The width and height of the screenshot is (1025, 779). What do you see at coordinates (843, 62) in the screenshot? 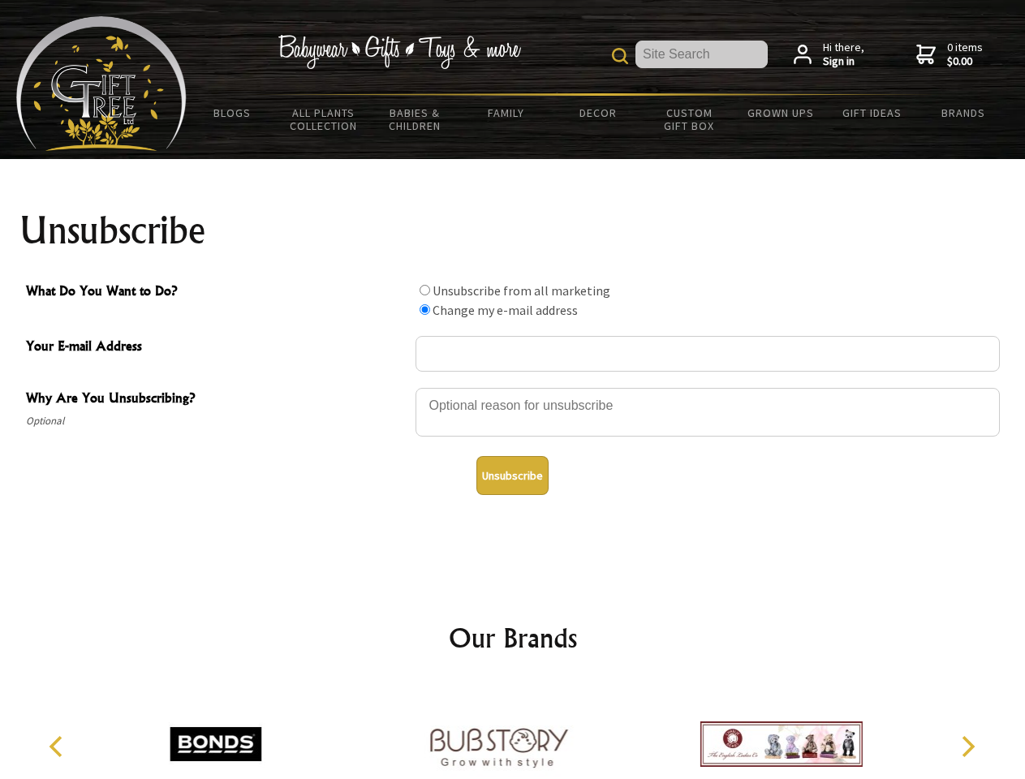
I see `strong: Sign in` at bounding box center [843, 62].